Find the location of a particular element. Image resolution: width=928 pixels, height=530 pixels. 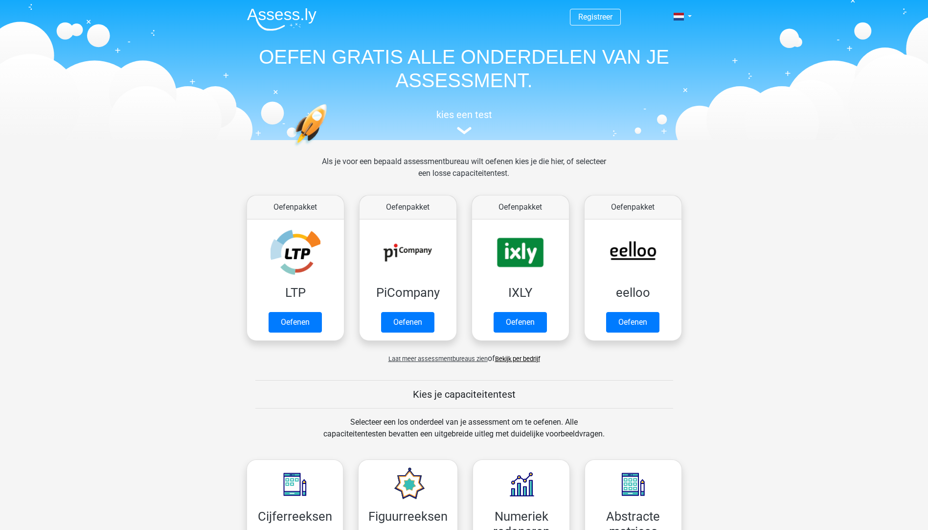

a: Registreer is located at coordinates (596, 17).